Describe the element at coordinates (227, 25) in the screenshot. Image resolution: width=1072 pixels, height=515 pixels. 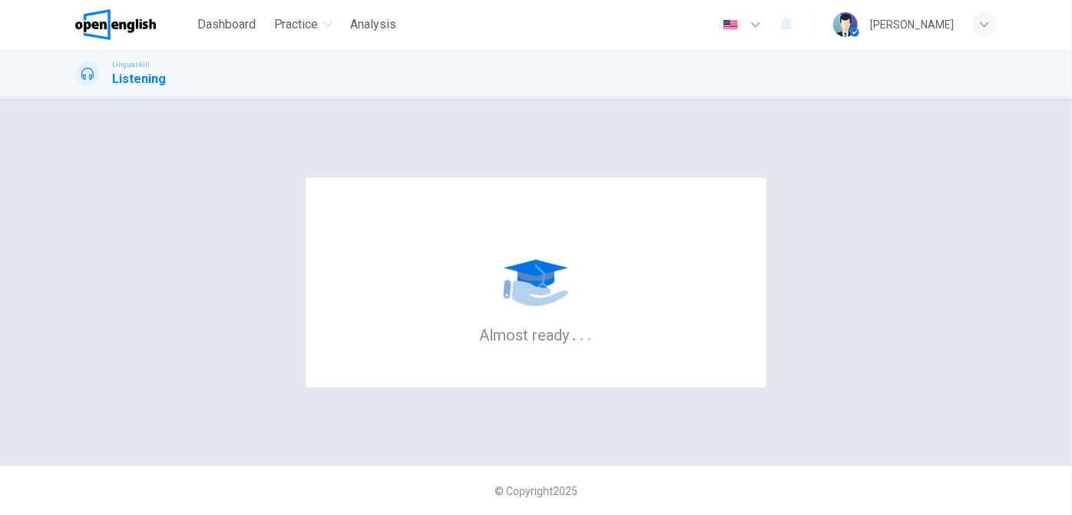
I see `button: Dashboard` at that location.